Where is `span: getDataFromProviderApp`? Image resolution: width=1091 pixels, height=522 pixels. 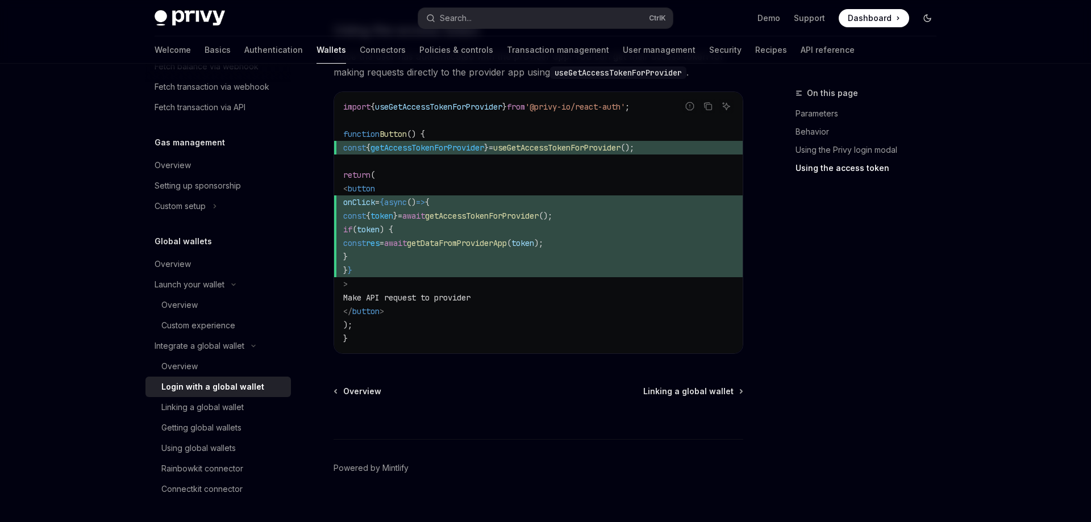 span: getDataFromProviderApp is located at coordinates (457, 243).